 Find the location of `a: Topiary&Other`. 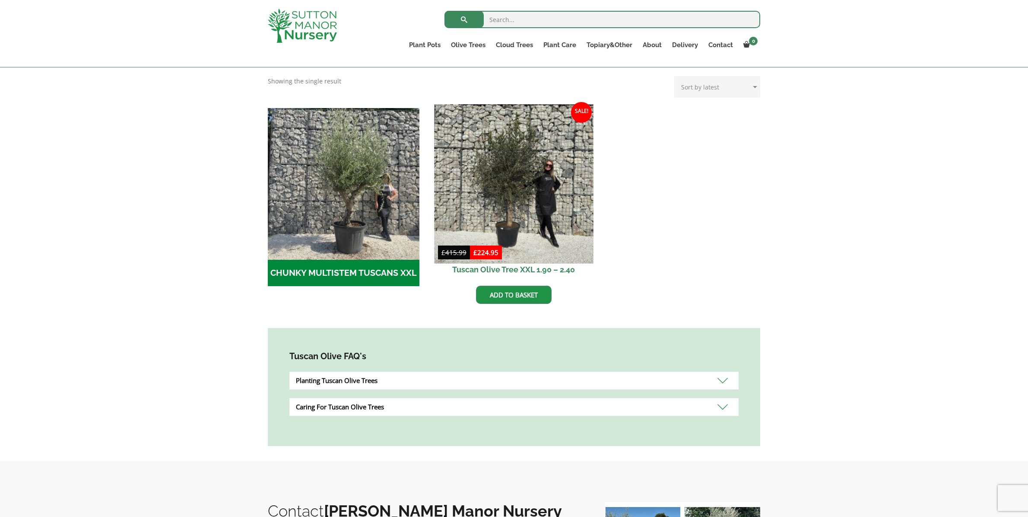

a: Topiary&Other is located at coordinates (609, 45).